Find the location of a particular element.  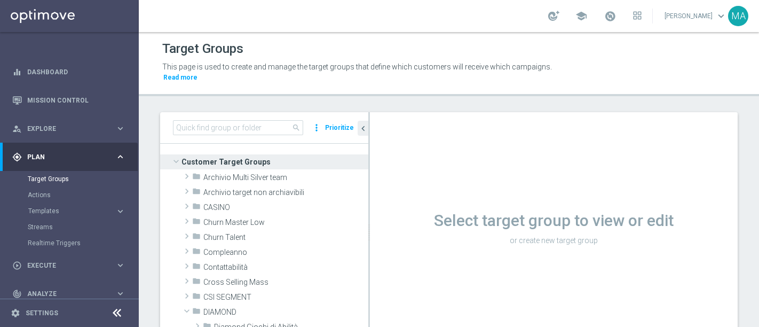

h1: Target Groups is located at coordinates (203, 49).